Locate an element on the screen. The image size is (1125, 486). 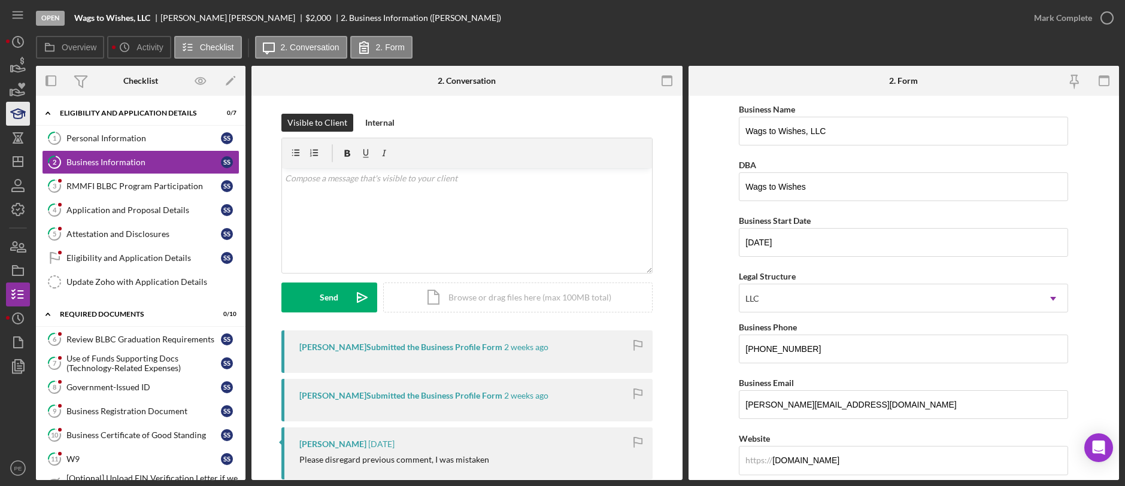
tspan: 3 is located at coordinates (54, 186).